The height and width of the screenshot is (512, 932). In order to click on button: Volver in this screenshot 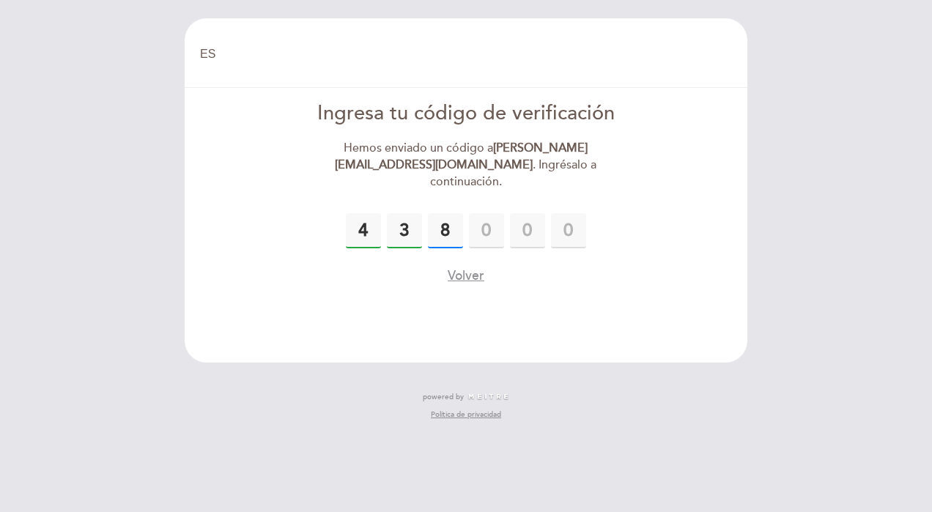, I will do `click(466, 276)`.